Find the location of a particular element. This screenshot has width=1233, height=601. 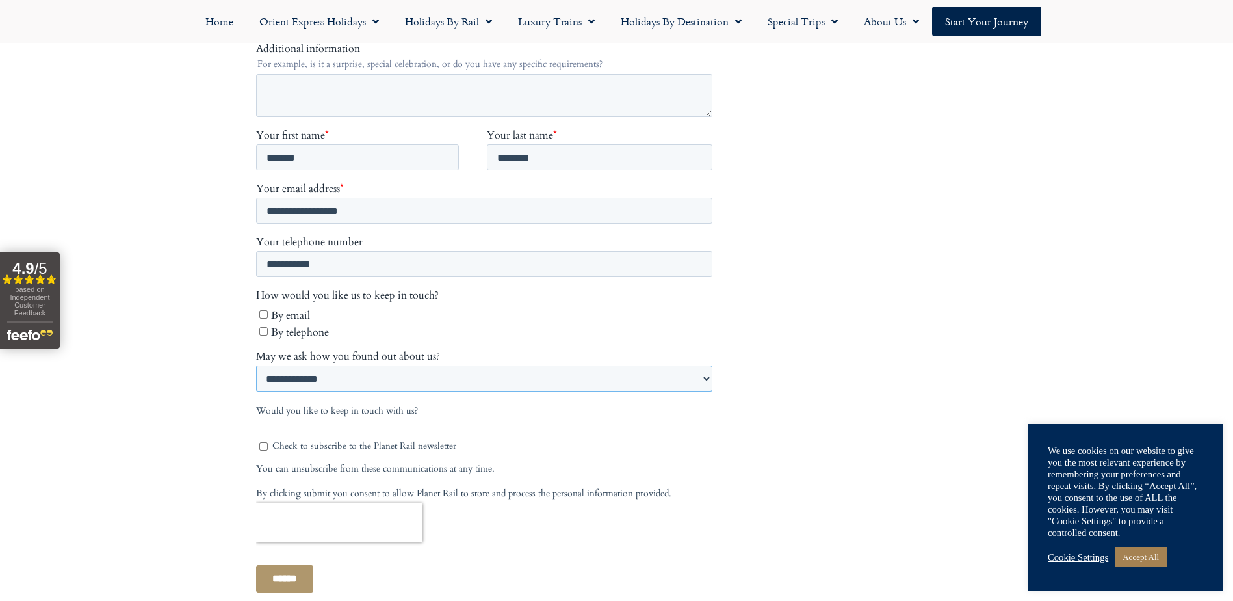

a: Luxury Trains is located at coordinates (557, 21).